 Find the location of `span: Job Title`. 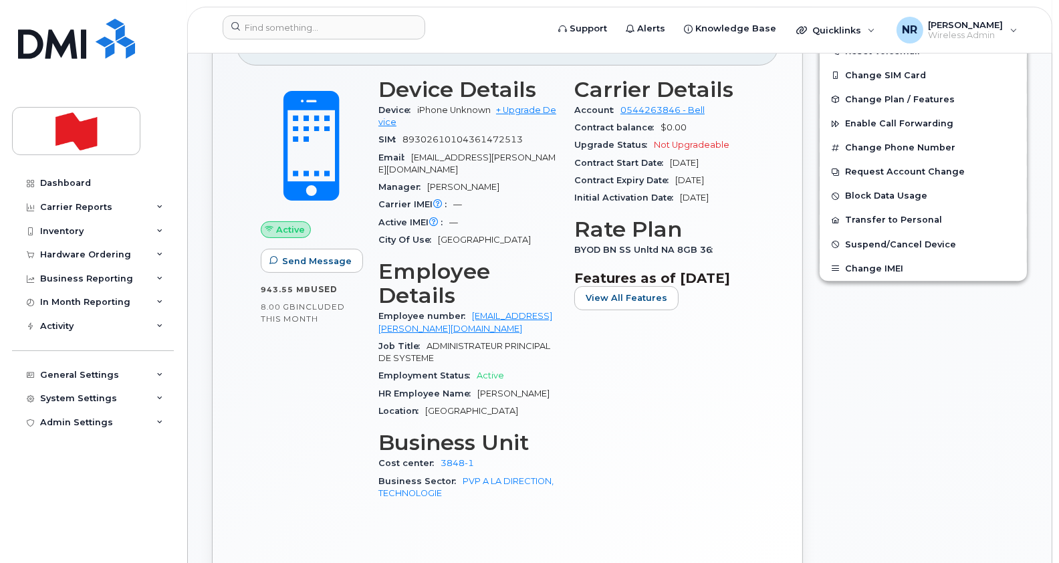

span: Job Title is located at coordinates (403, 346).